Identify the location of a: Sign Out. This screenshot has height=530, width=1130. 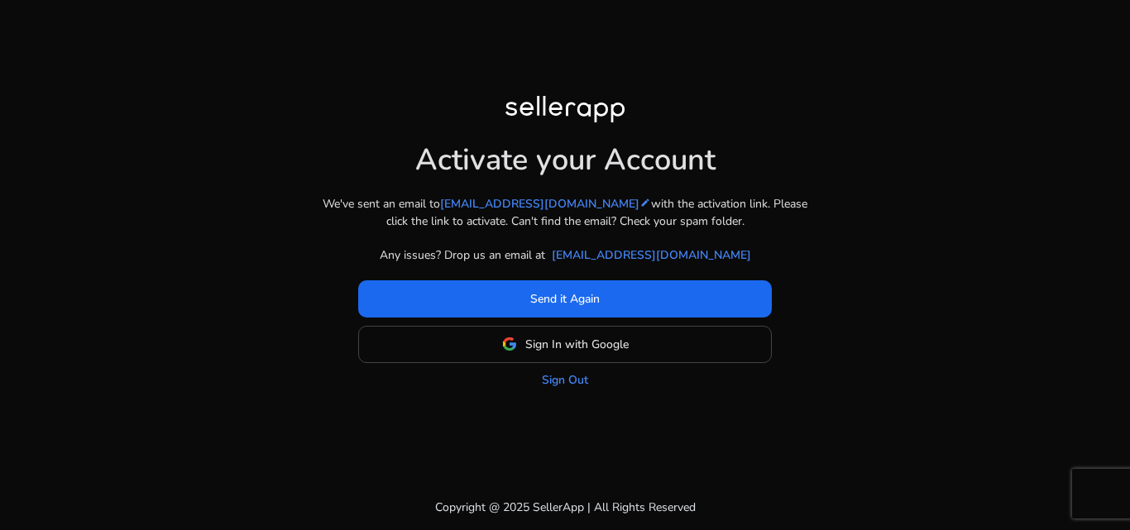
(565, 380).